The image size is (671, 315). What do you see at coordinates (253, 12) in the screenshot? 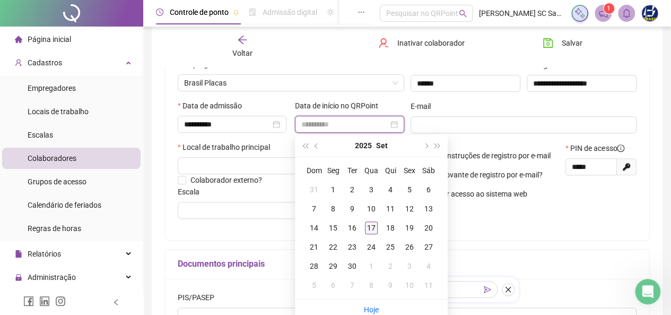
I see `span: file-done` at bounding box center [253, 12].